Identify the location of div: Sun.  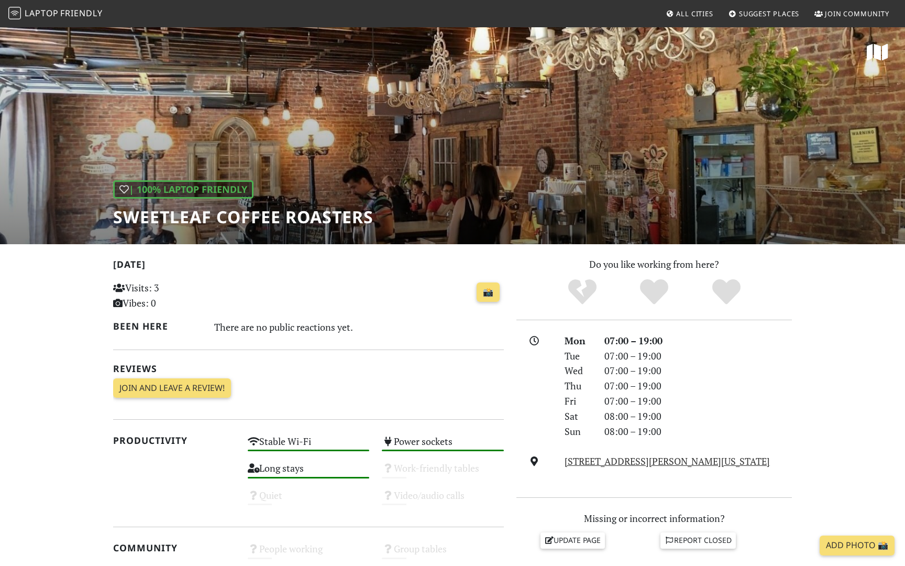
(578, 431).